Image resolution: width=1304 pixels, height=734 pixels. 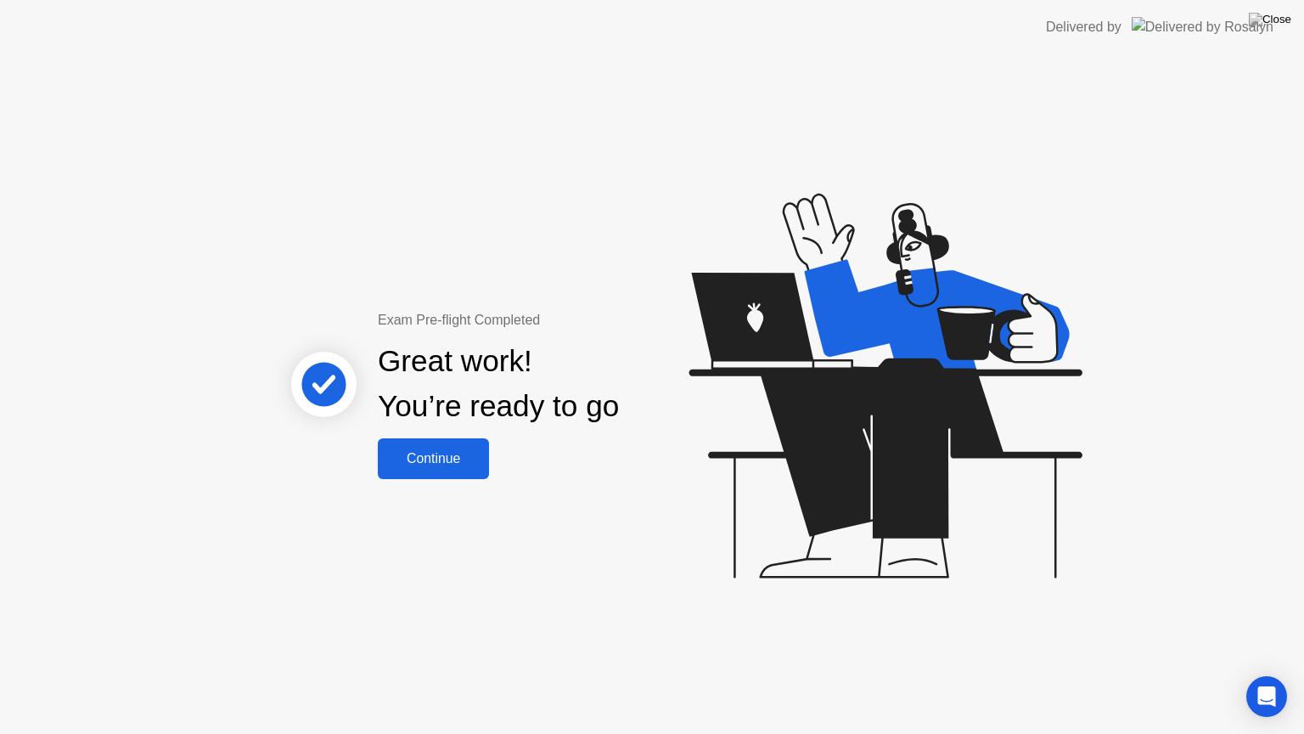 What do you see at coordinates (1270, 20) in the screenshot?
I see `img: Close` at bounding box center [1270, 20].